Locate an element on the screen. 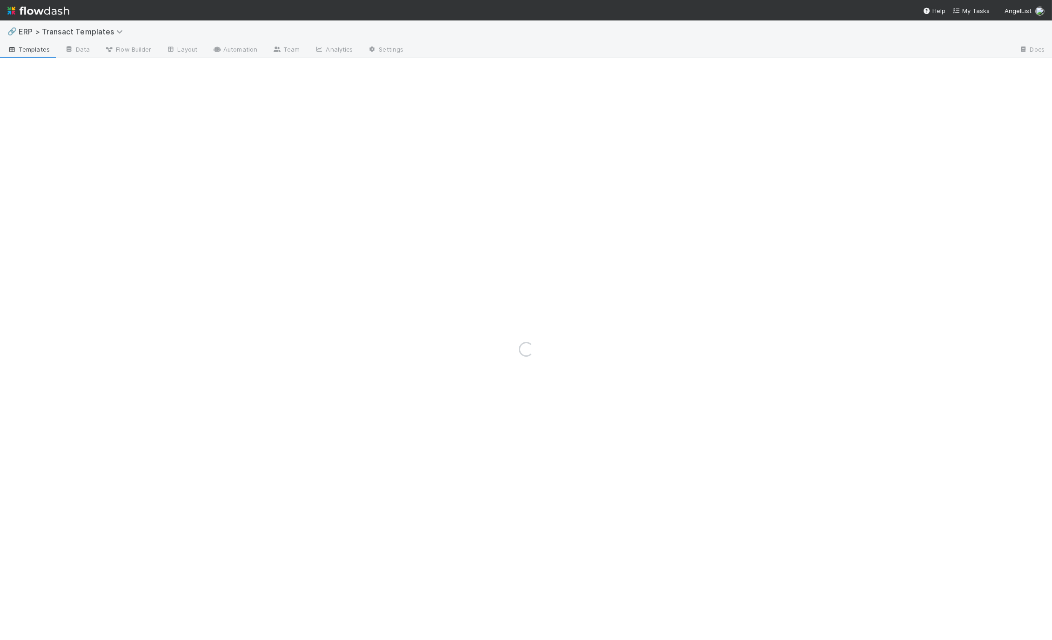  a: Automation is located at coordinates (234, 50).